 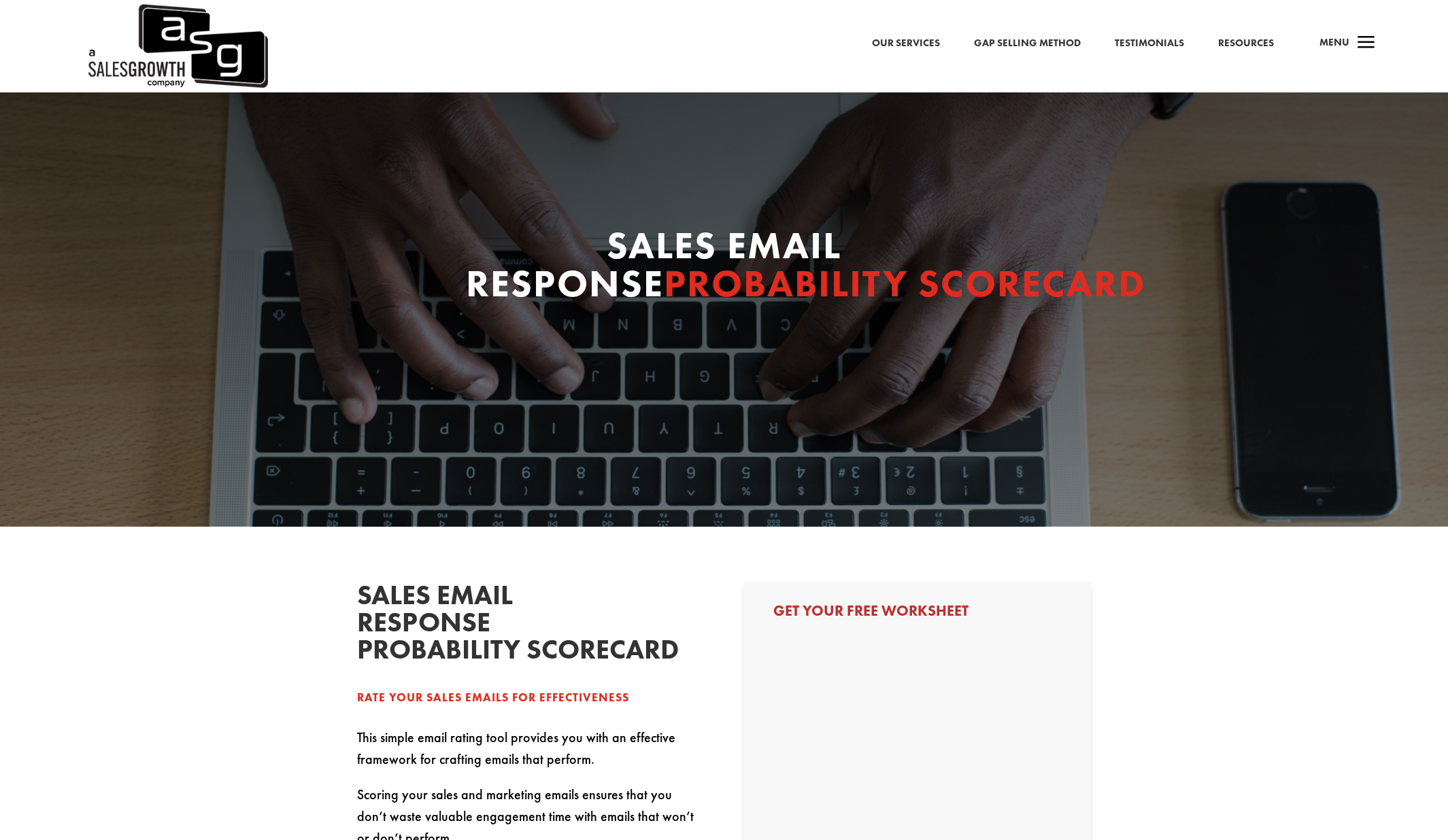 What do you see at coordinates (1334, 42) in the screenshot?
I see `span: Menu` at bounding box center [1334, 42].